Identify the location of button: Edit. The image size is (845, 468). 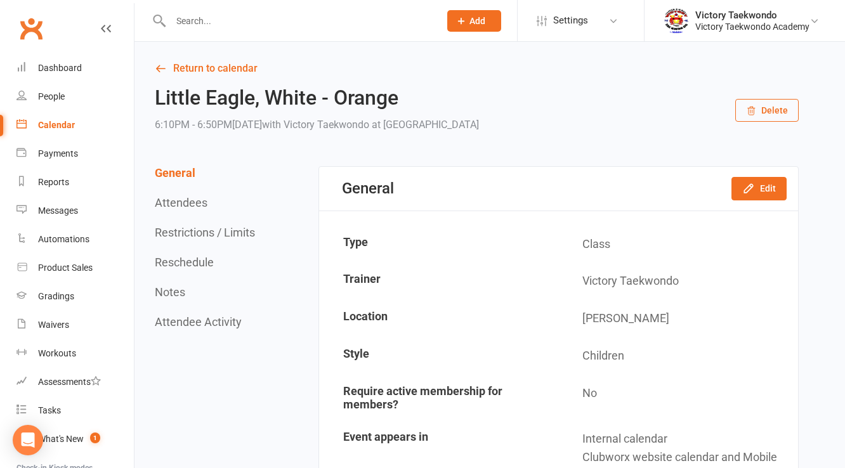
(758, 188).